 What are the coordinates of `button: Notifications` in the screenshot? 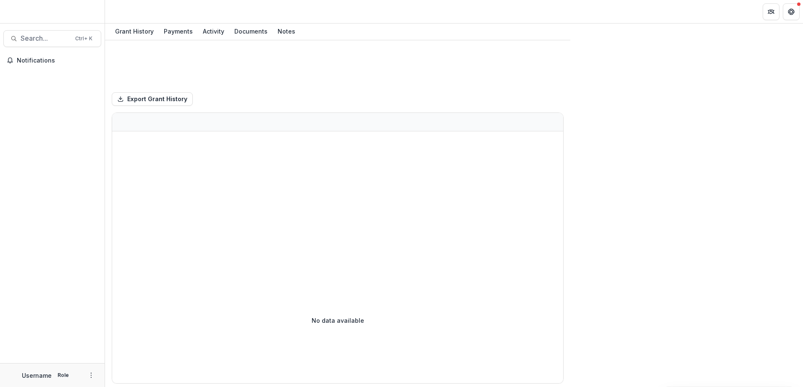 It's located at (52, 60).